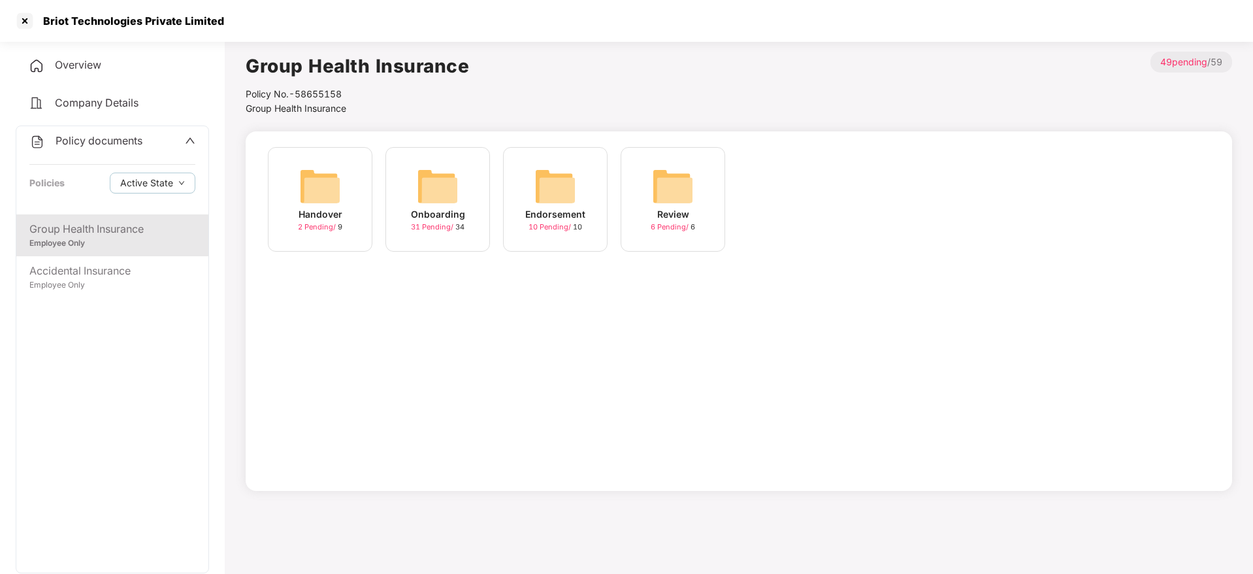 This screenshot has height=574, width=1253. What do you see at coordinates (112, 271) in the screenshot?
I see `div: Accidental Insurance` at bounding box center [112, 271].